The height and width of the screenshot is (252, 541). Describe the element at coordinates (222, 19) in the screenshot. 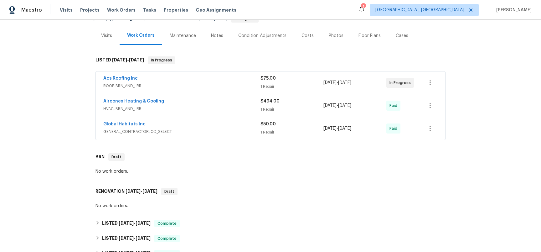

I see `span: Listed` at that location.